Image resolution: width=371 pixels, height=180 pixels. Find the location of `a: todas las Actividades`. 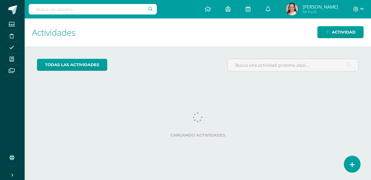

a: todas las Actividades is located at coordinates (72, 65).